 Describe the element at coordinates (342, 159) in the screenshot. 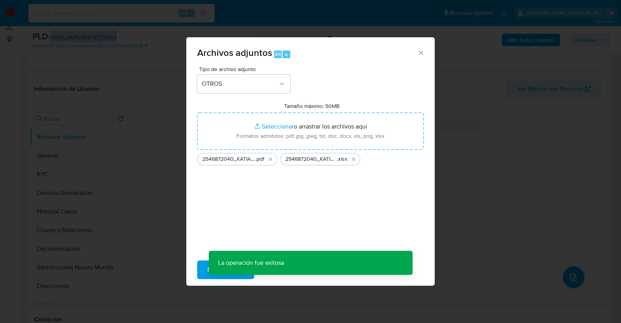

I see `span: .xlsx` at that location.